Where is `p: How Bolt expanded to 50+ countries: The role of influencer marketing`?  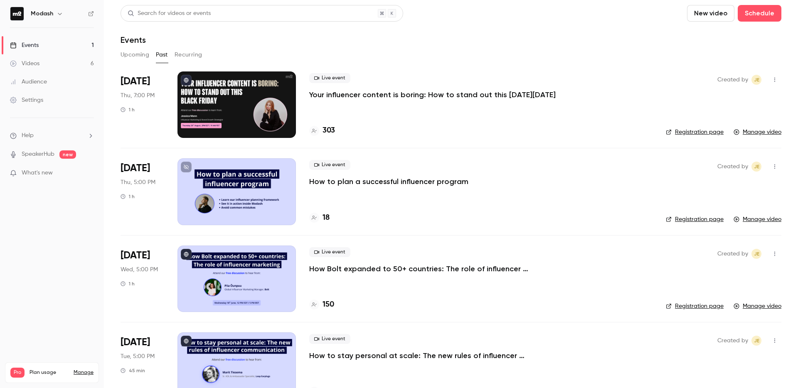 p: How Bolt expanded to 50+ countries: The role of influencer marketing is located at coordinates (434, 269).